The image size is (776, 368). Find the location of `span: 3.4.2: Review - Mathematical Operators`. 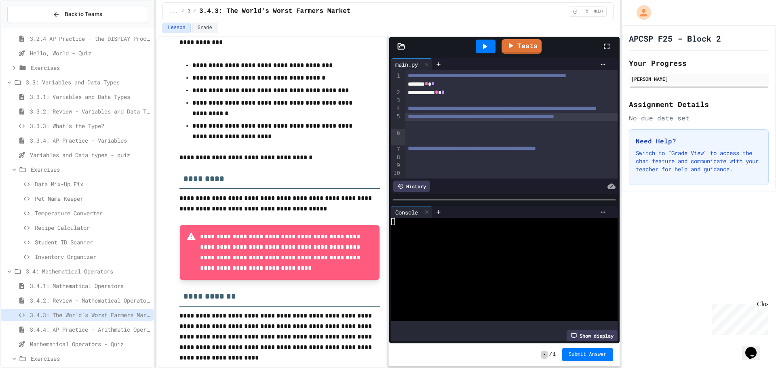

span: 3.4.2: Review - Mathematical Operators is located at coordinates (90, 300).